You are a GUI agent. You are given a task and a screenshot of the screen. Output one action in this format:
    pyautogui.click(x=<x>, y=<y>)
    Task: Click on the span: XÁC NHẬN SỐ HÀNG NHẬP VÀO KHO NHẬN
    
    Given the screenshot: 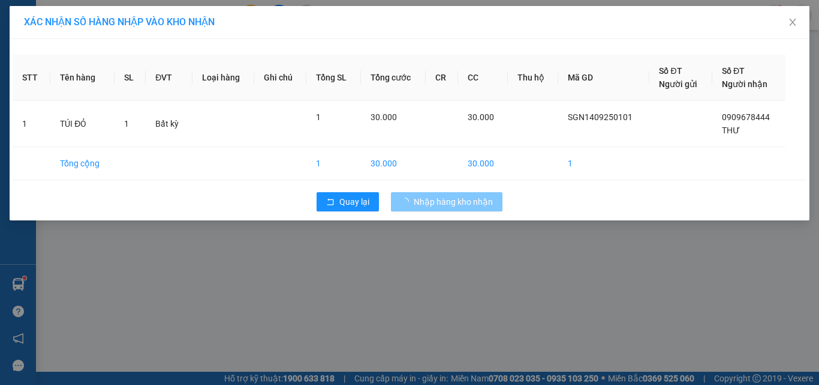 What is the action you would take?
    pyautogui.click(x=119, y=22)
    